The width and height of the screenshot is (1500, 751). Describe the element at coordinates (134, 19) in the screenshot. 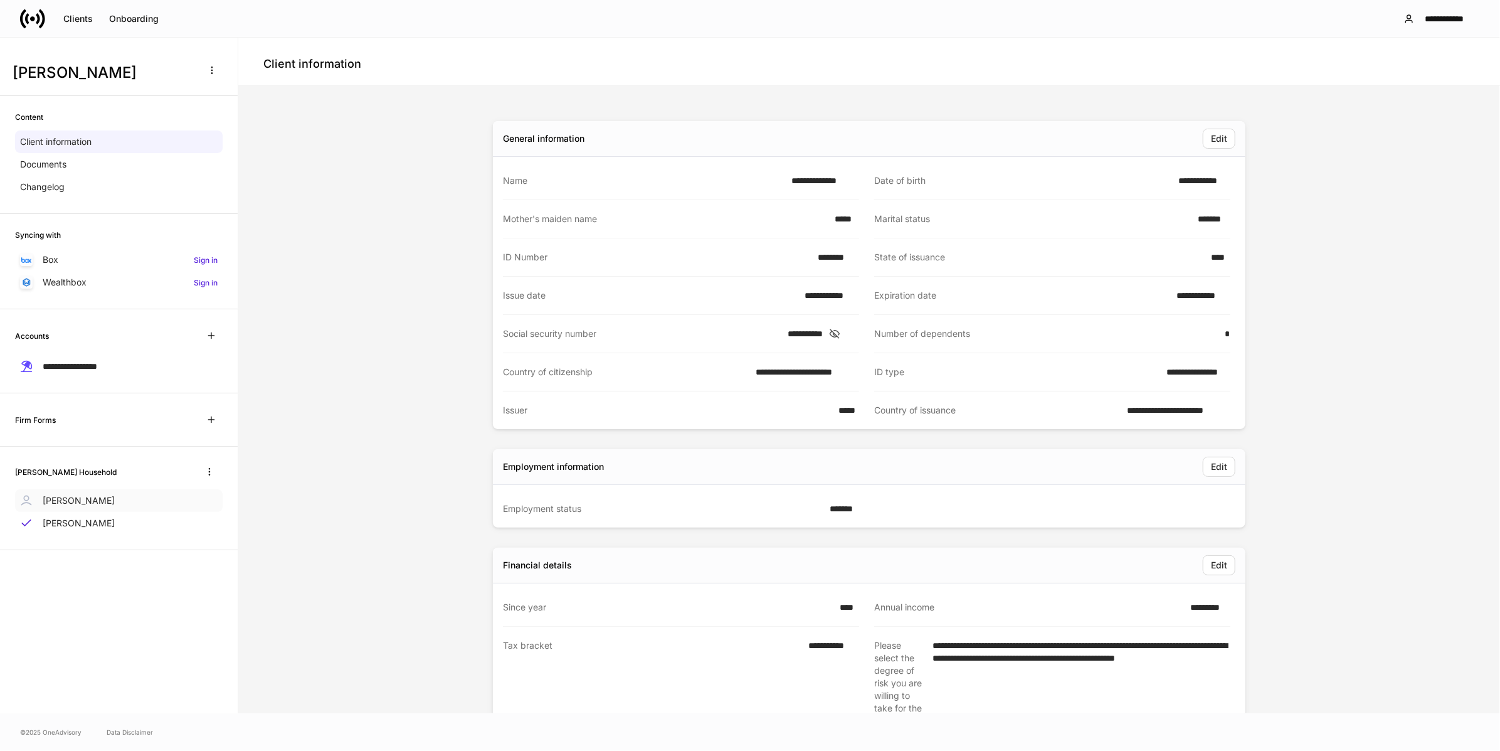

I see `button: Onboarding` at that location.